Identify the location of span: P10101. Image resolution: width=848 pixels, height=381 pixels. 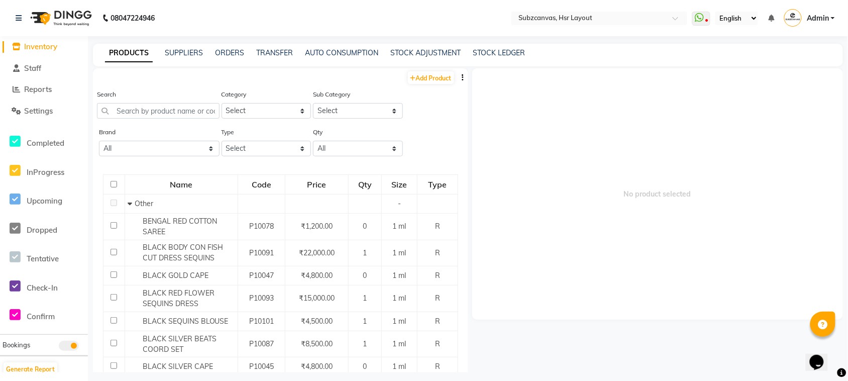
(261, 321).